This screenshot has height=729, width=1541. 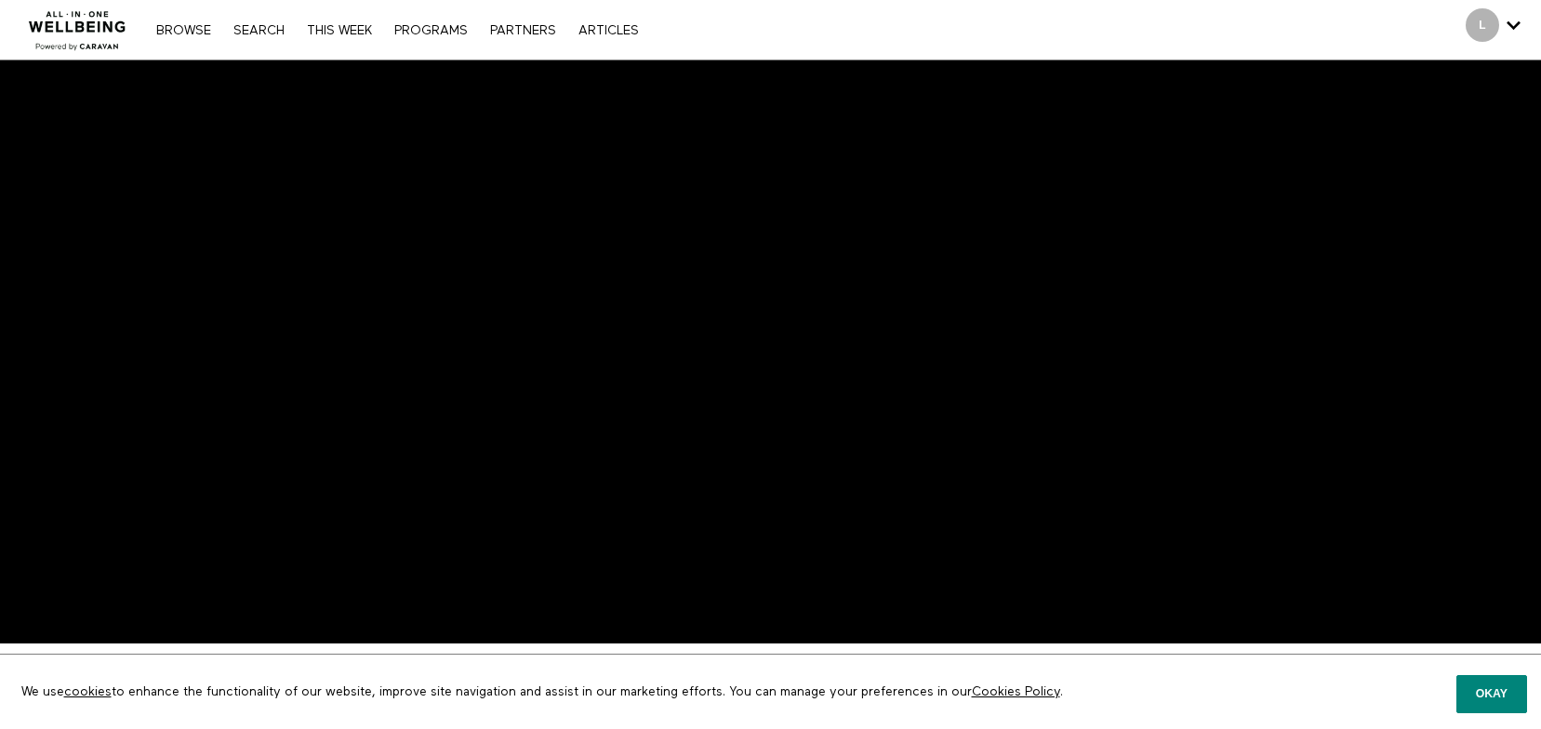 I want to click on a: PROGRAMS, so click(x=431, y=31).